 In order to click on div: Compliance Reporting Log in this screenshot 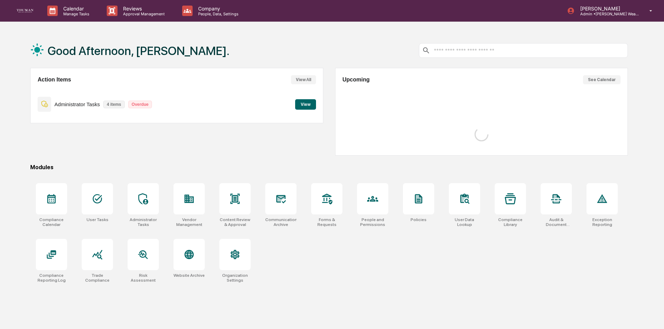, I will do `click(51, 277)`.